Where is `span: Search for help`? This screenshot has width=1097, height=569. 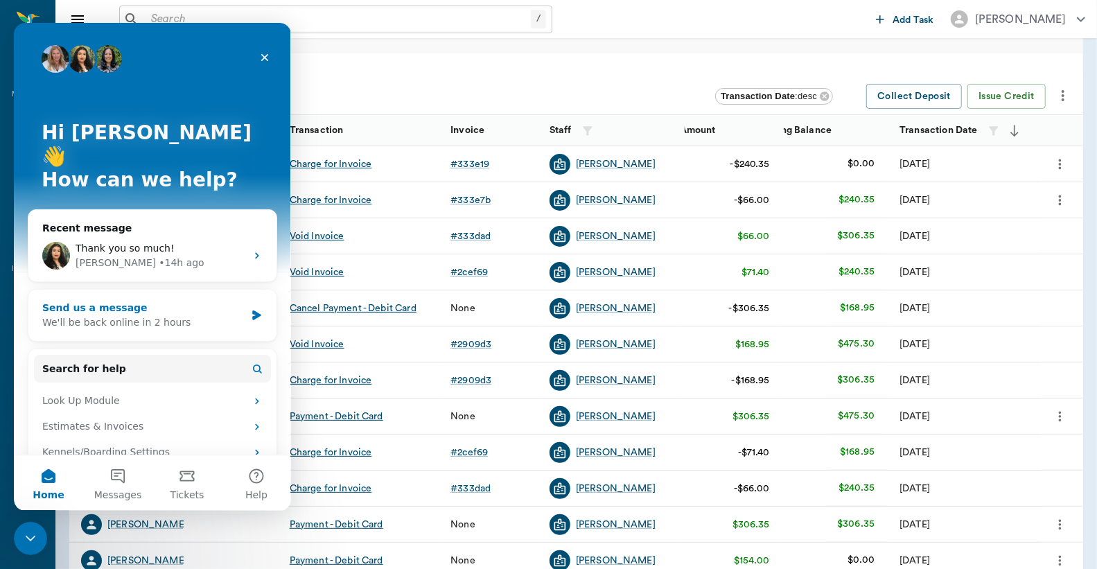
span: Search for help is located at coordinates (70, 346).